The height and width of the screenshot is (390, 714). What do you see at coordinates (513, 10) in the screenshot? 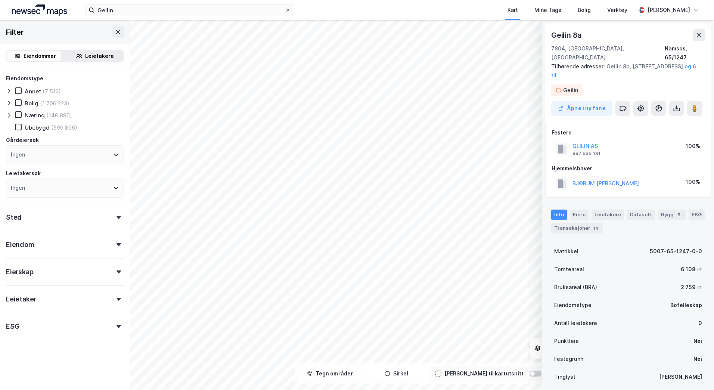
I see `div: Kart` at bounding box center [513, 10].